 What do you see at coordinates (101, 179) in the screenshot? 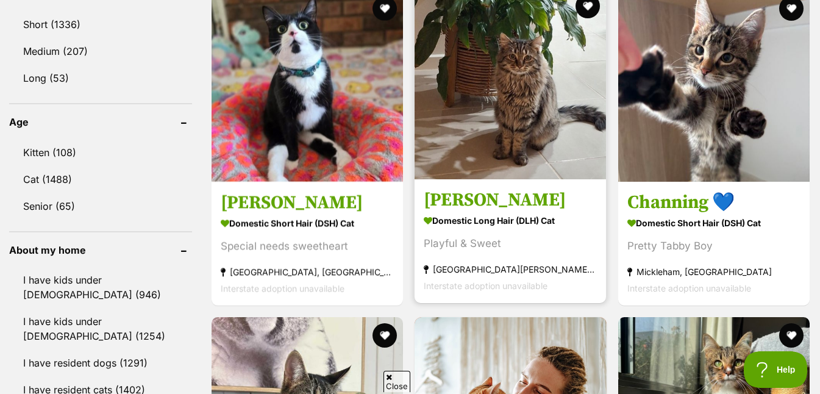
I see `a: Cat (1488)` at bounding box center [101, 179].